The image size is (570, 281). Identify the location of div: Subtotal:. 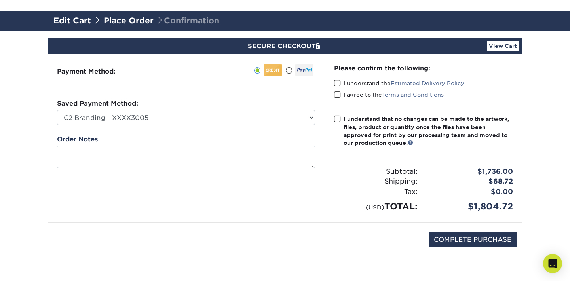
(376, 172).